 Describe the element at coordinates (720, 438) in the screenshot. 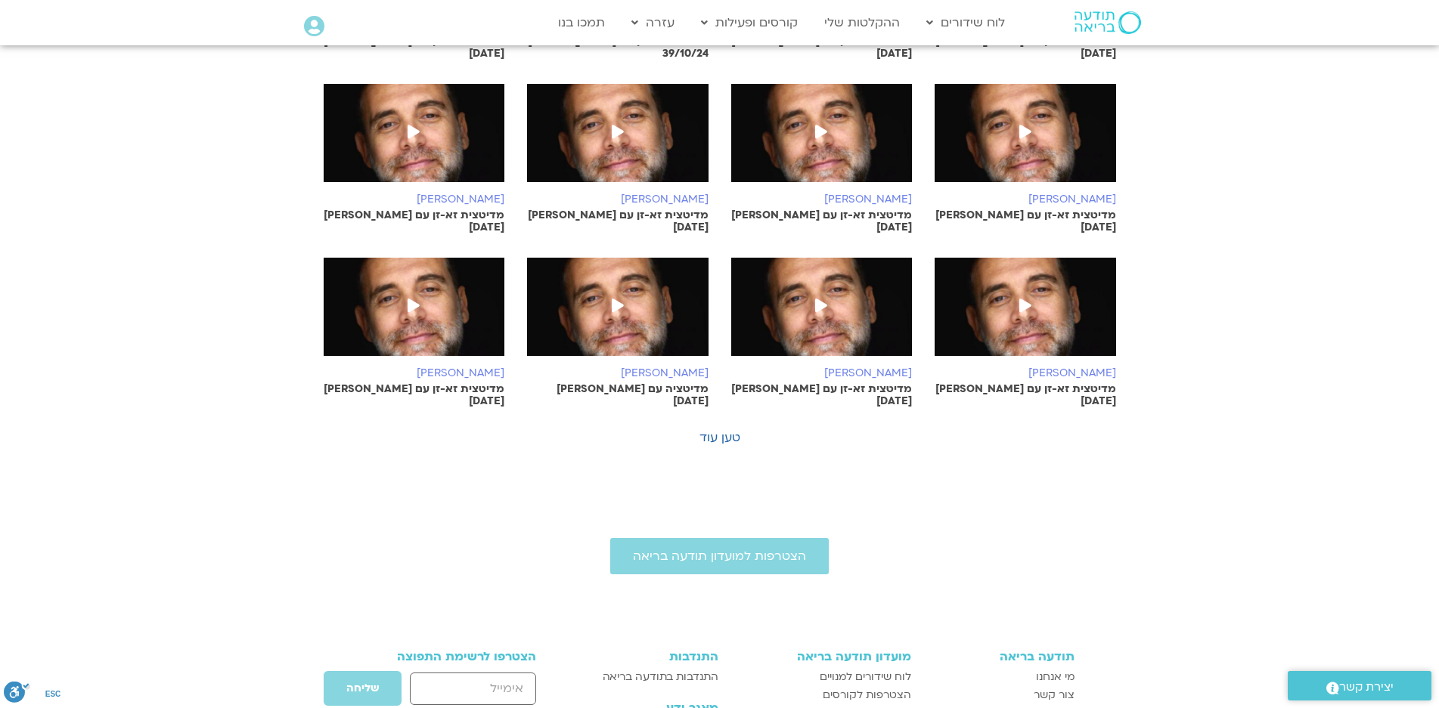

I see `a: טען עוד` at that location.